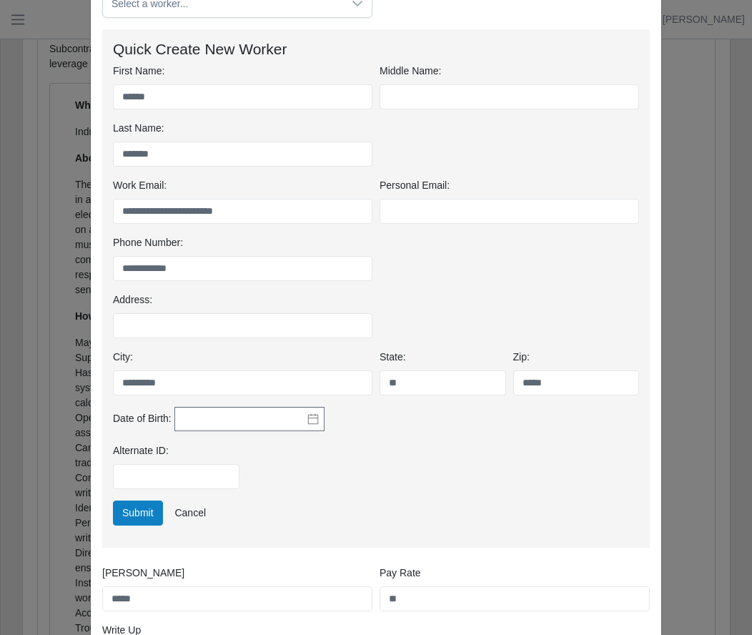  Describe the element at coordinates (272, 238) in the screenshot. I see `body: Rich Text Area. Press ALT-0 for help.` at that location.